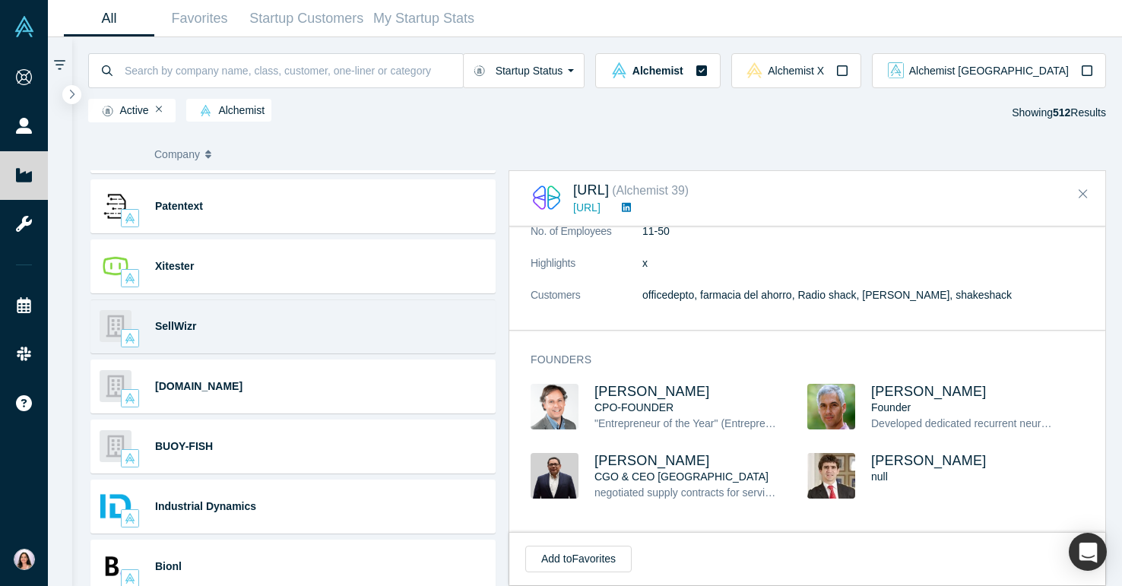 The width and height of the screenshot is (1122, 586). Describe the element at coordinates (116, 206) in the screenshot. I see `img: Patentext's Logo` at that location.